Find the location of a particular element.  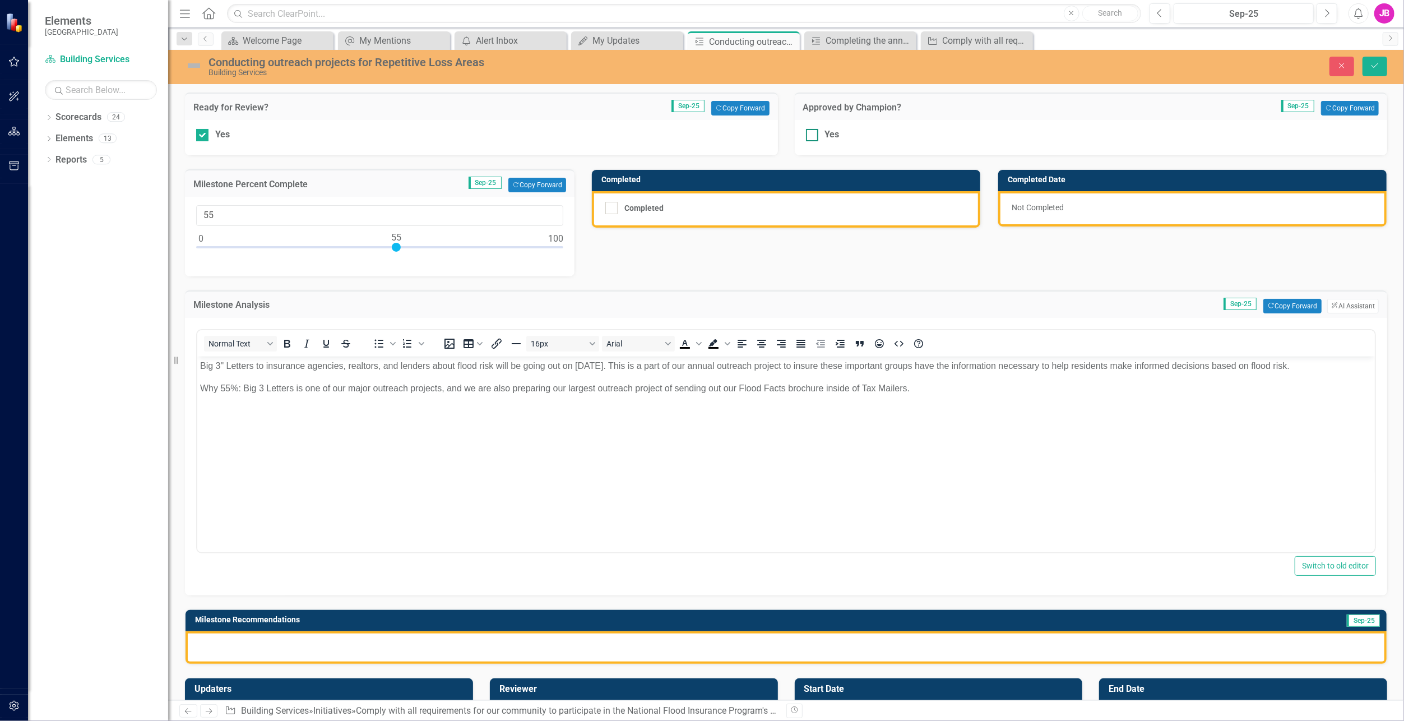

h3: Milestone Percent Complete is located at coordinates (294, 184).